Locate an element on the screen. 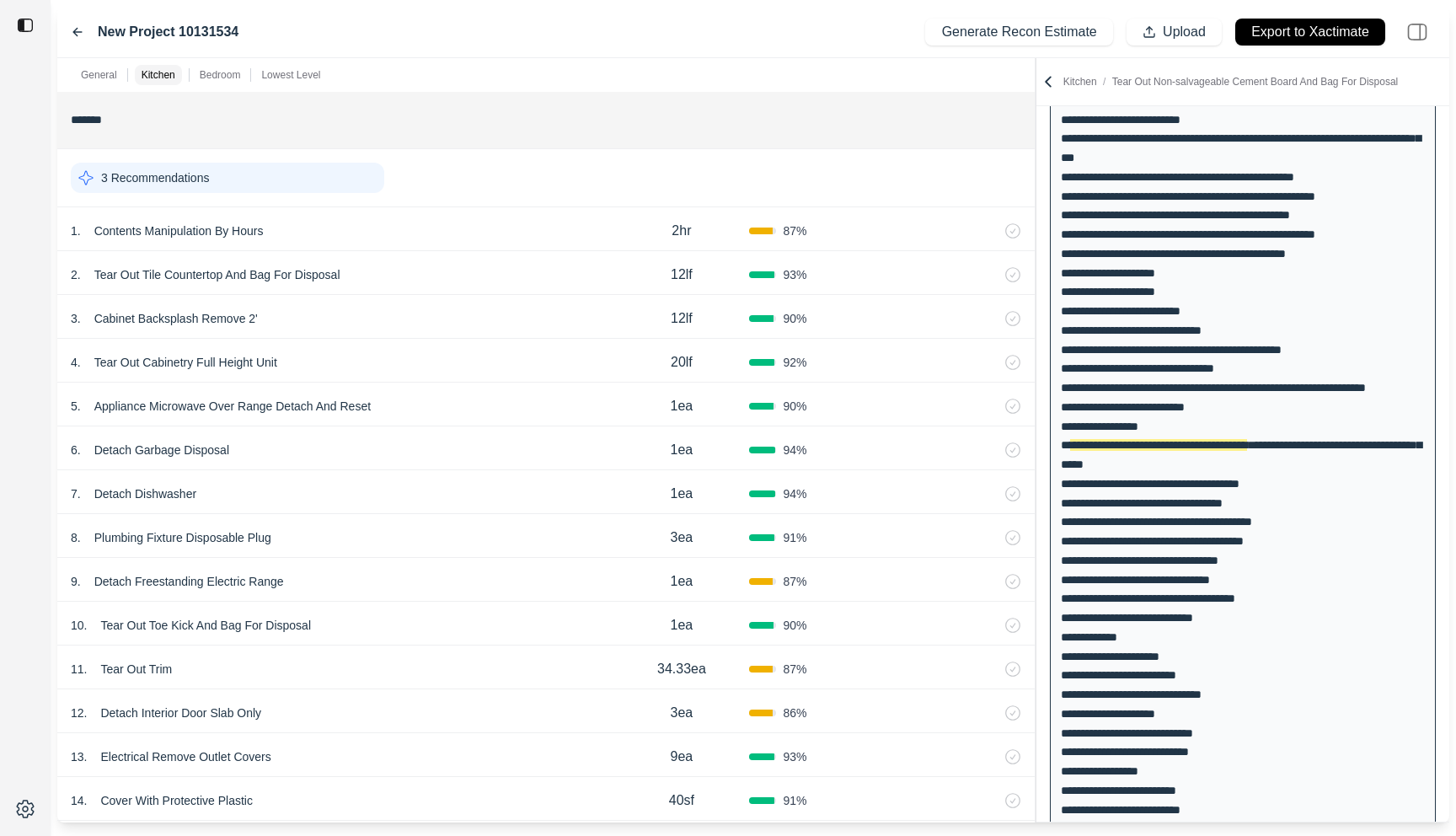 Image resolution: width=1456 pixels, height=836 pixels. p: 8 . is located at coordinates (76, 537).